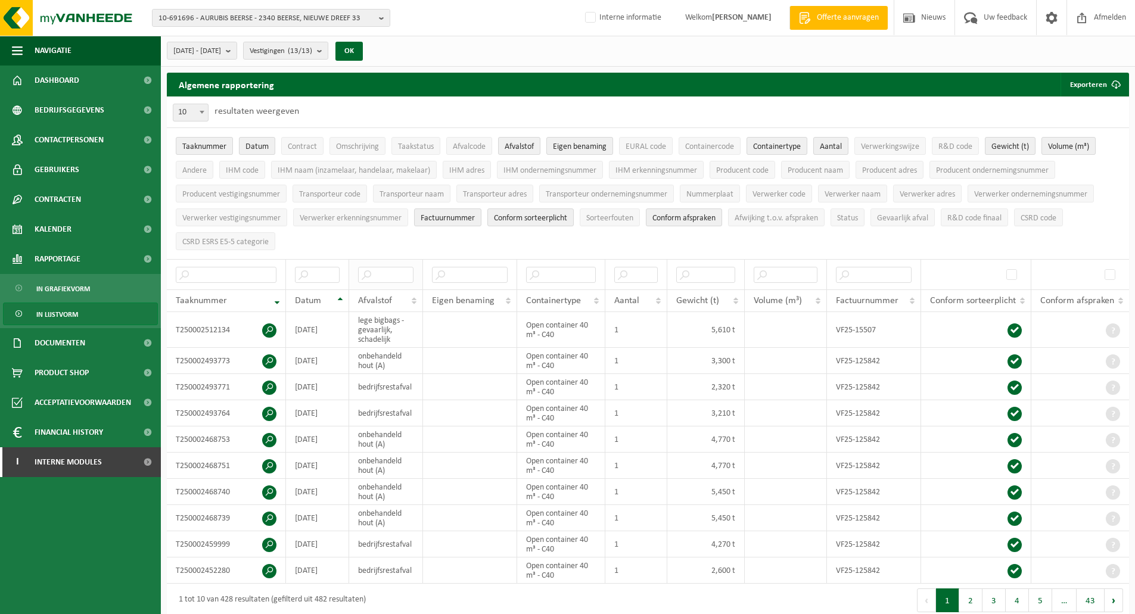 The image size is (1135, 614). What do you see at coordinates (710, 194) in the screenshot?
I see `button: NummerplaatNummerplaat: Activate to sort` at bounding box center [710, 194].